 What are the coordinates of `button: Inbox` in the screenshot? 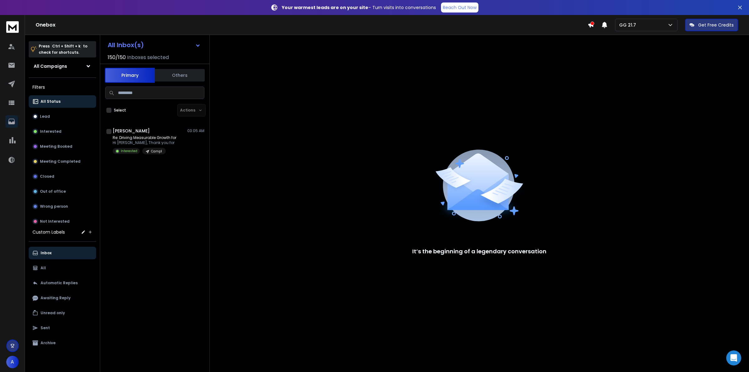 It's located at (62, 253).